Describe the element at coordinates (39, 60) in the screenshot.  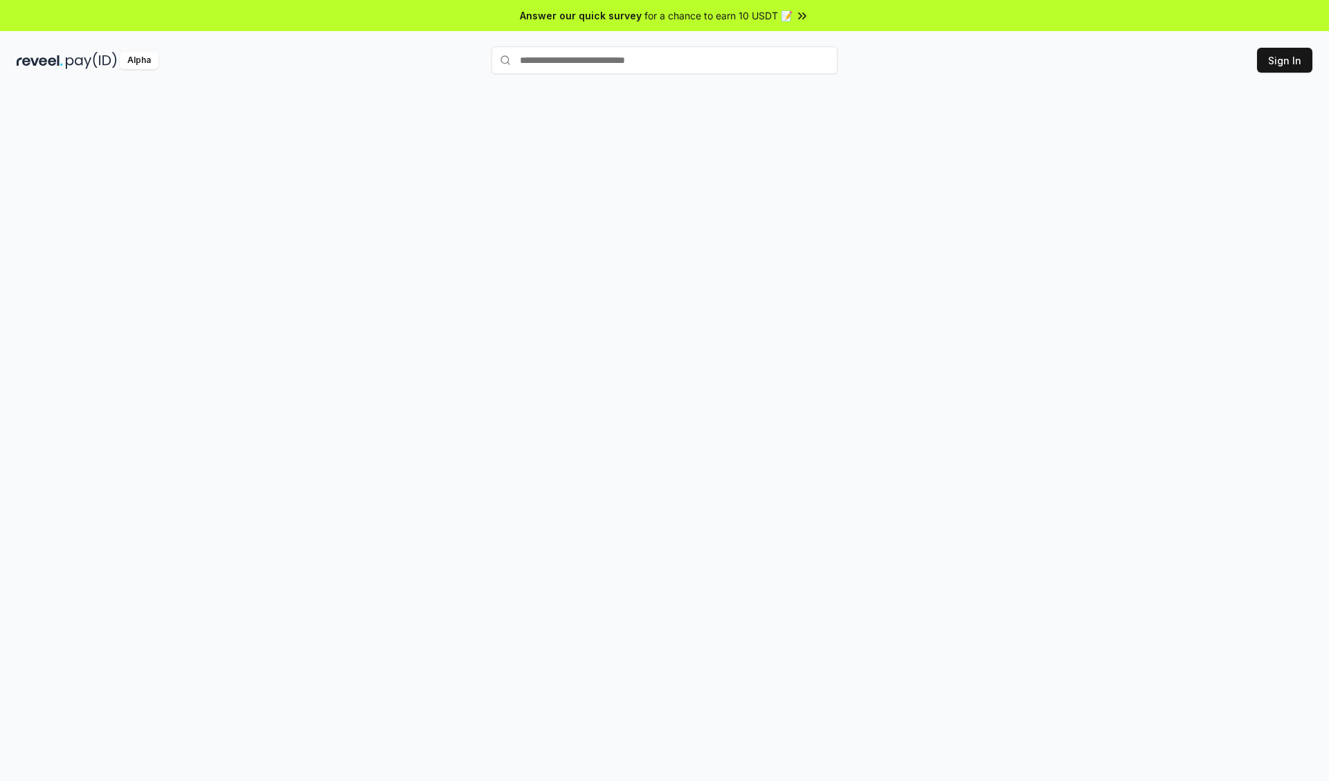
I see `img: reveel_dark` at that location.